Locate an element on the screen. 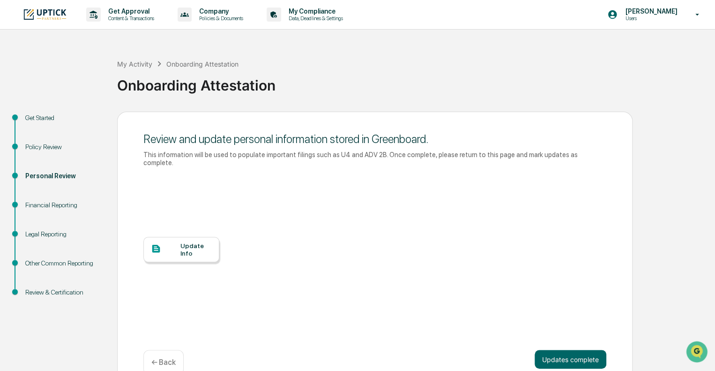 The image size is (715, 371). div: Update Info is located at coordinates (196, 249).